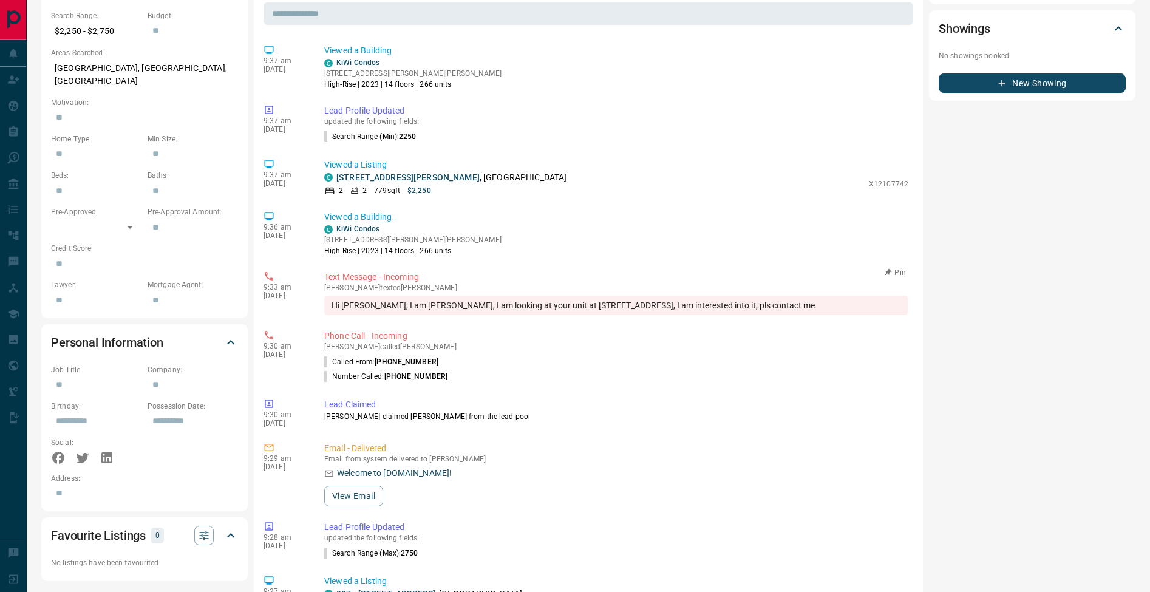 Image resolution: width=1150 pixels, height=592 pixels. What do you see at coordinates (888, 184) in the screenshot?
I see `p: X12107742` at bounding box center [888, 184].